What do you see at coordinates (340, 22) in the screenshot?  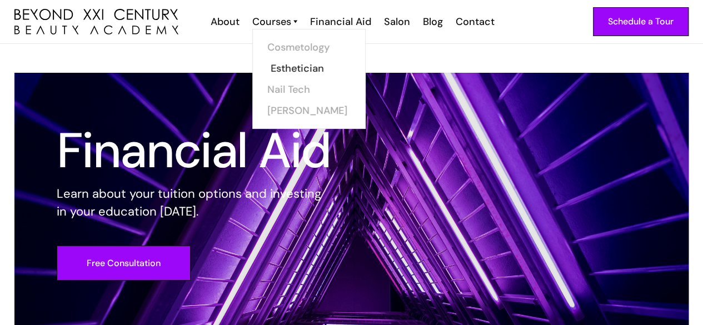 I see `a: Financial Aid` at bounding box center [340, 22].